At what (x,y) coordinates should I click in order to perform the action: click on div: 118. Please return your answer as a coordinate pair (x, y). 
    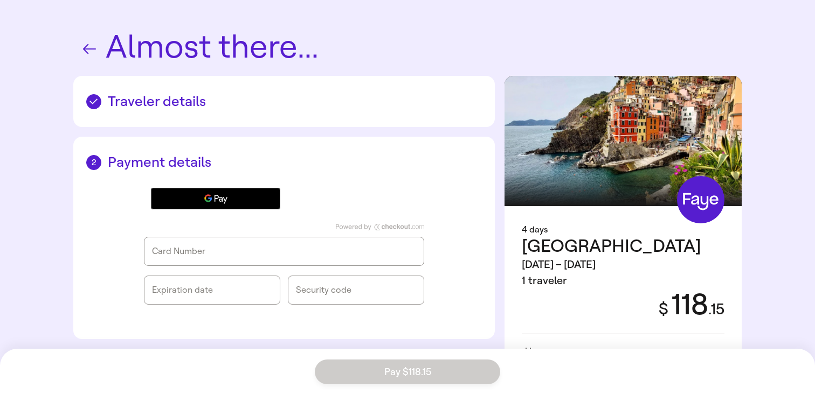
    Looking at the image, I should click on (685, 305).